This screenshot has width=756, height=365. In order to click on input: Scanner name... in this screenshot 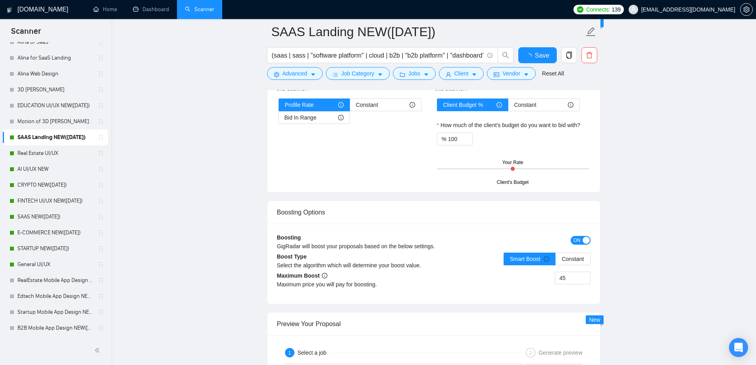, I will do `click(428, 32)`.